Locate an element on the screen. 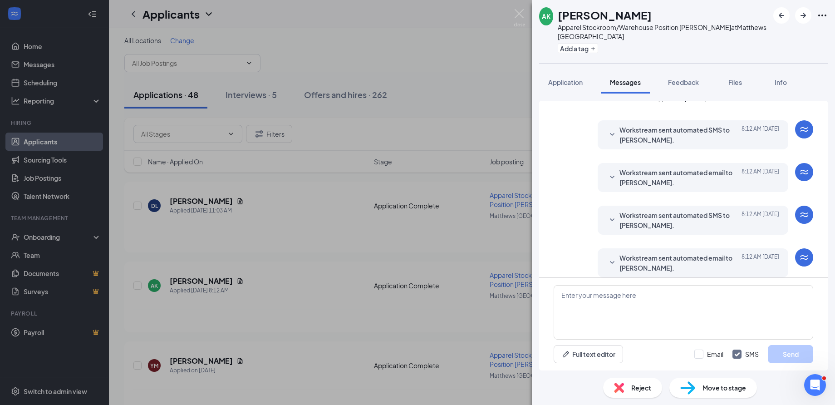  span: Move to stage is located at coordinates (725, 388).